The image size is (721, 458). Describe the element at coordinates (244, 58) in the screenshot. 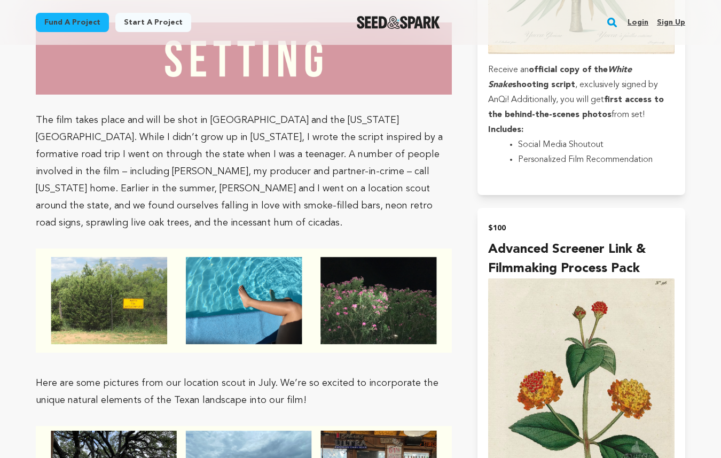

I see `img: 1756169548-SETTING.png` at that location.